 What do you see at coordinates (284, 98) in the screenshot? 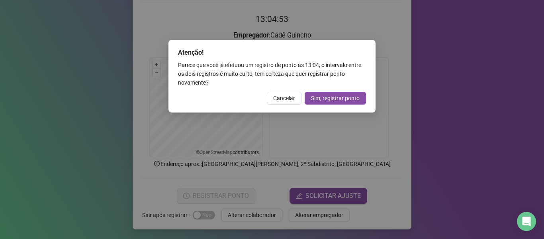
I see `button: Cancelar` at bounding box center [284, 98].